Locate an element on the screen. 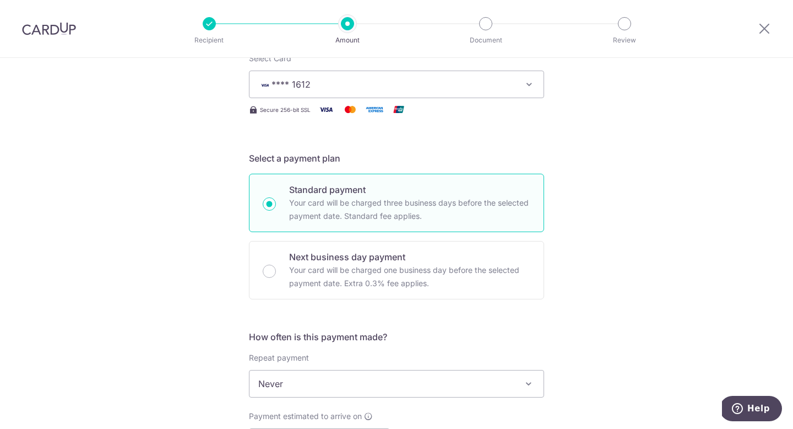 This screenshot has height=429, width=793. p: Standard payment is located at coordinates (410, 189).